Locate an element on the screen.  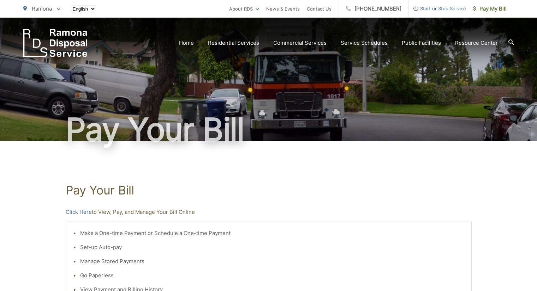
a: Service Schedules is located at coordinates (364, 43).